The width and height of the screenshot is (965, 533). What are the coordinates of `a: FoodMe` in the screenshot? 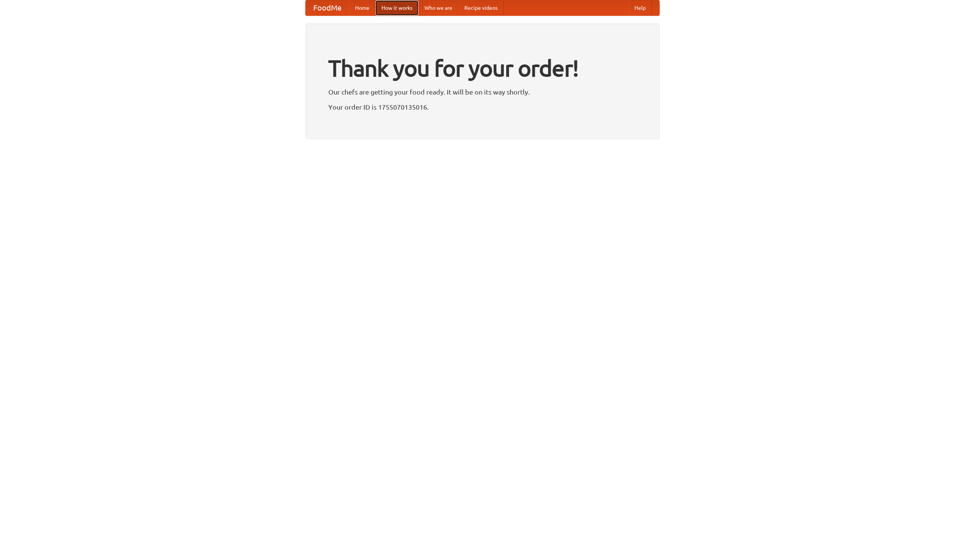 It's located at (327, 8).